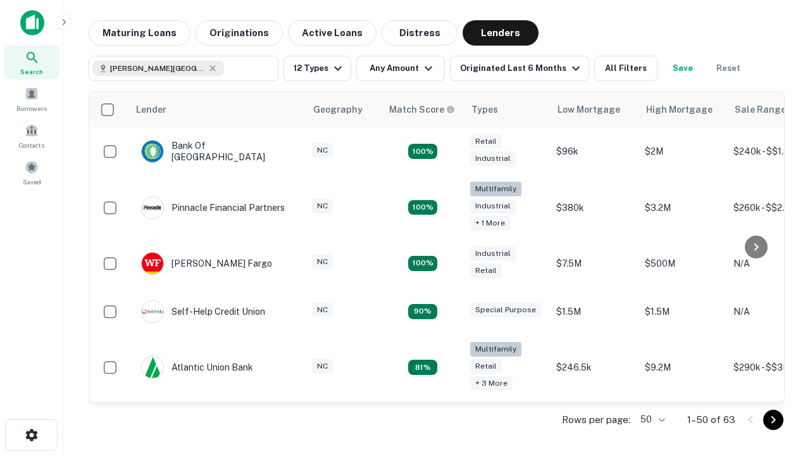 The image size is (810, 456). Describe the element at coordinates (401, 68) in the screenshot. I see `button: Any Amount` at that location.